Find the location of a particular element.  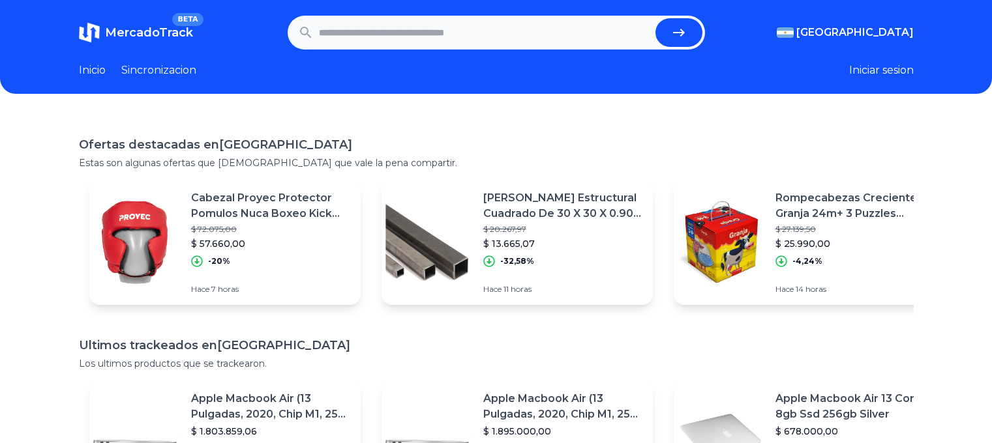

span: MercadoTrack is located at coordinates (149, 33).